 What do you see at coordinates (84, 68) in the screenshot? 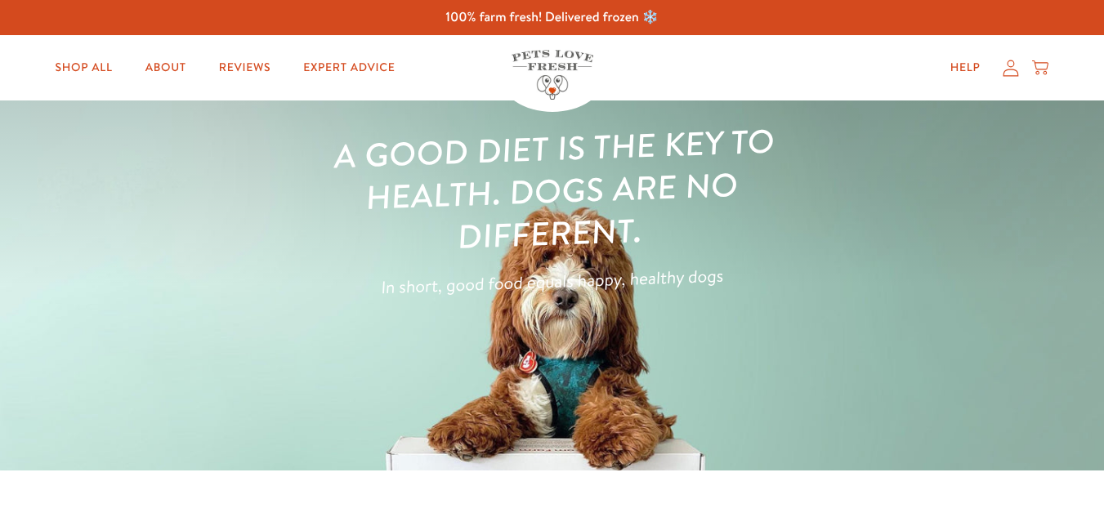
I see `a: Shop All` at bounding box center [84, 68].